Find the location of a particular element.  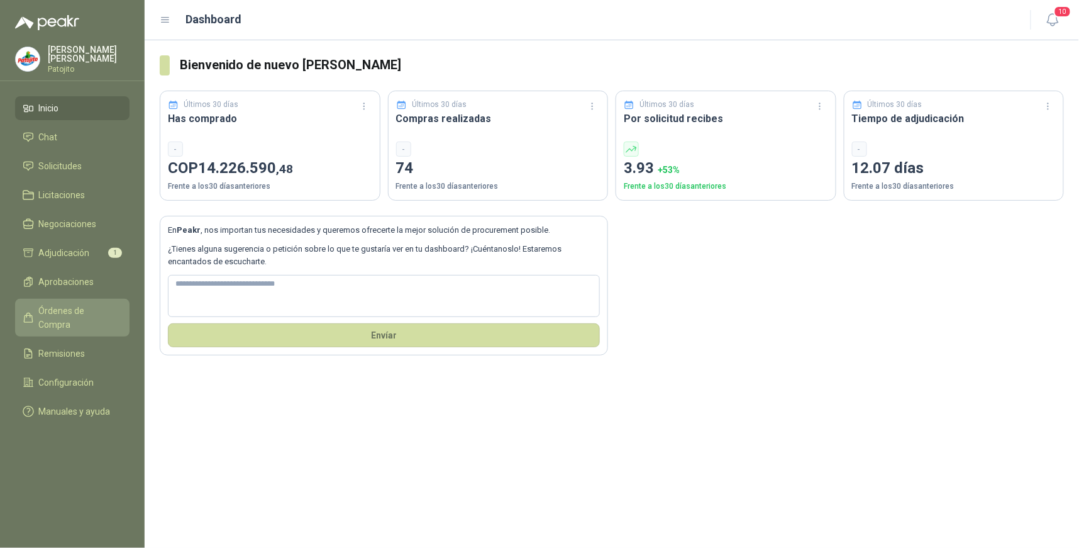

a: Manuales y ayuda is located at coordinates (72, 411).